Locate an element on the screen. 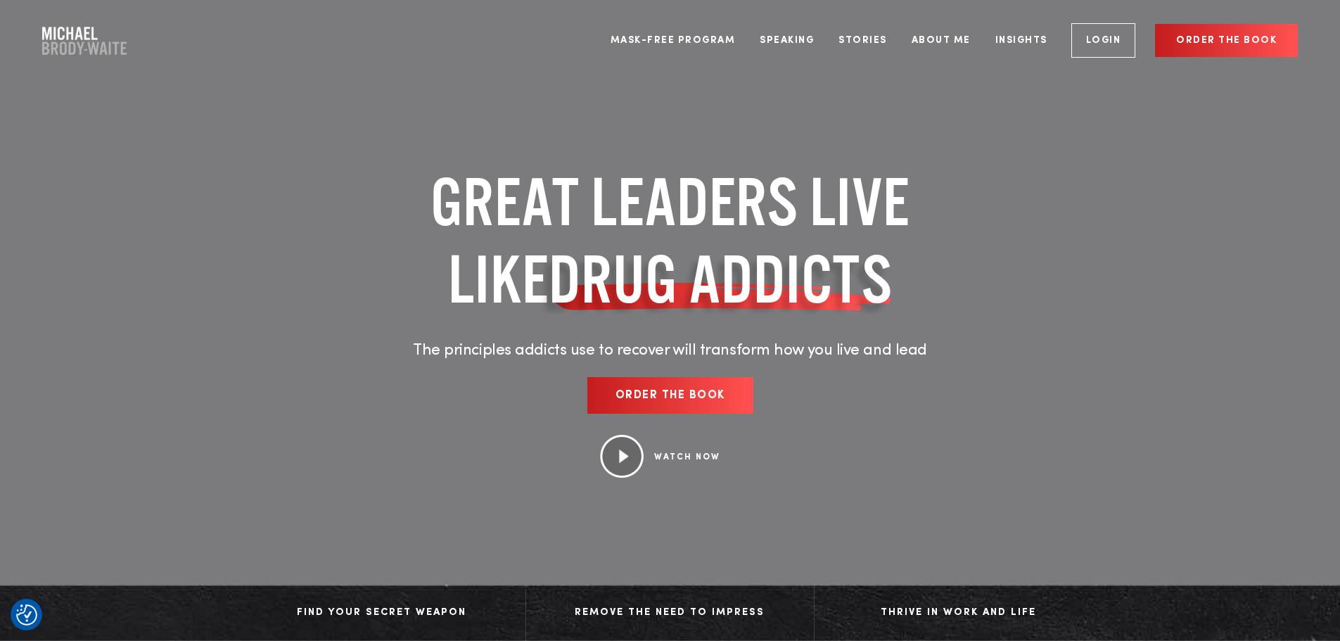  span: Order the book is located at coordinates (670, 395).